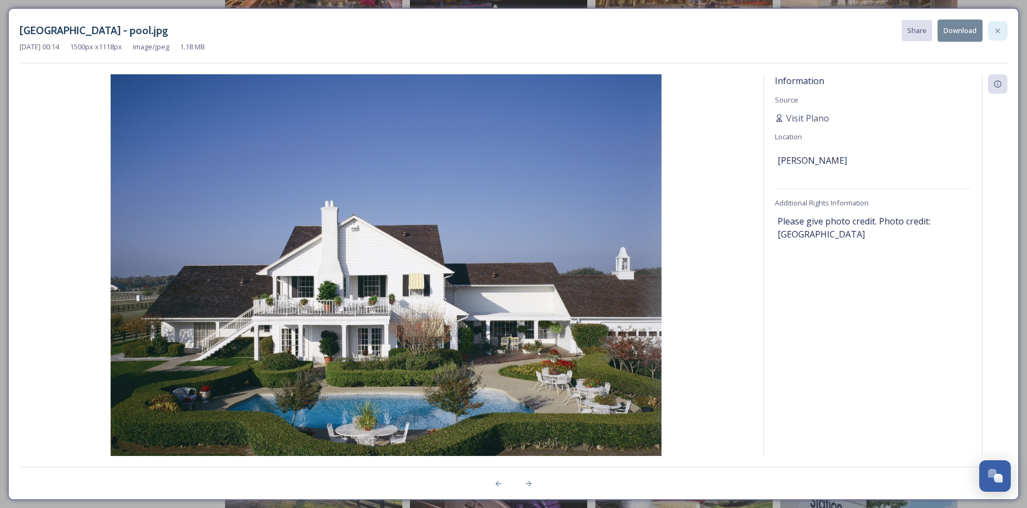 Image resolution: width=1027 pixels, height=508 pixels. Describe the element at coordinates (799, 81) in the screenshot. I see `span: Information` at that location.